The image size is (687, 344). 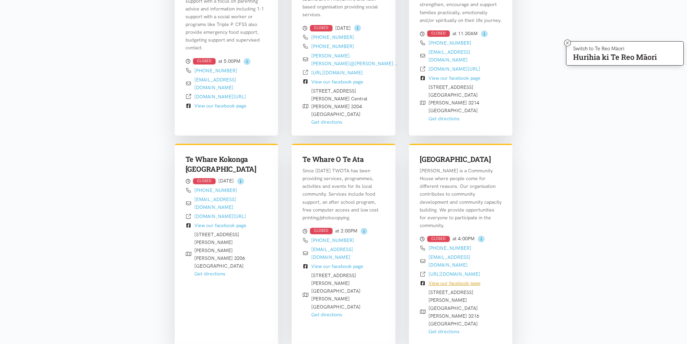 I want to click on div: at 11:30AM, so click(x=460, y=34).